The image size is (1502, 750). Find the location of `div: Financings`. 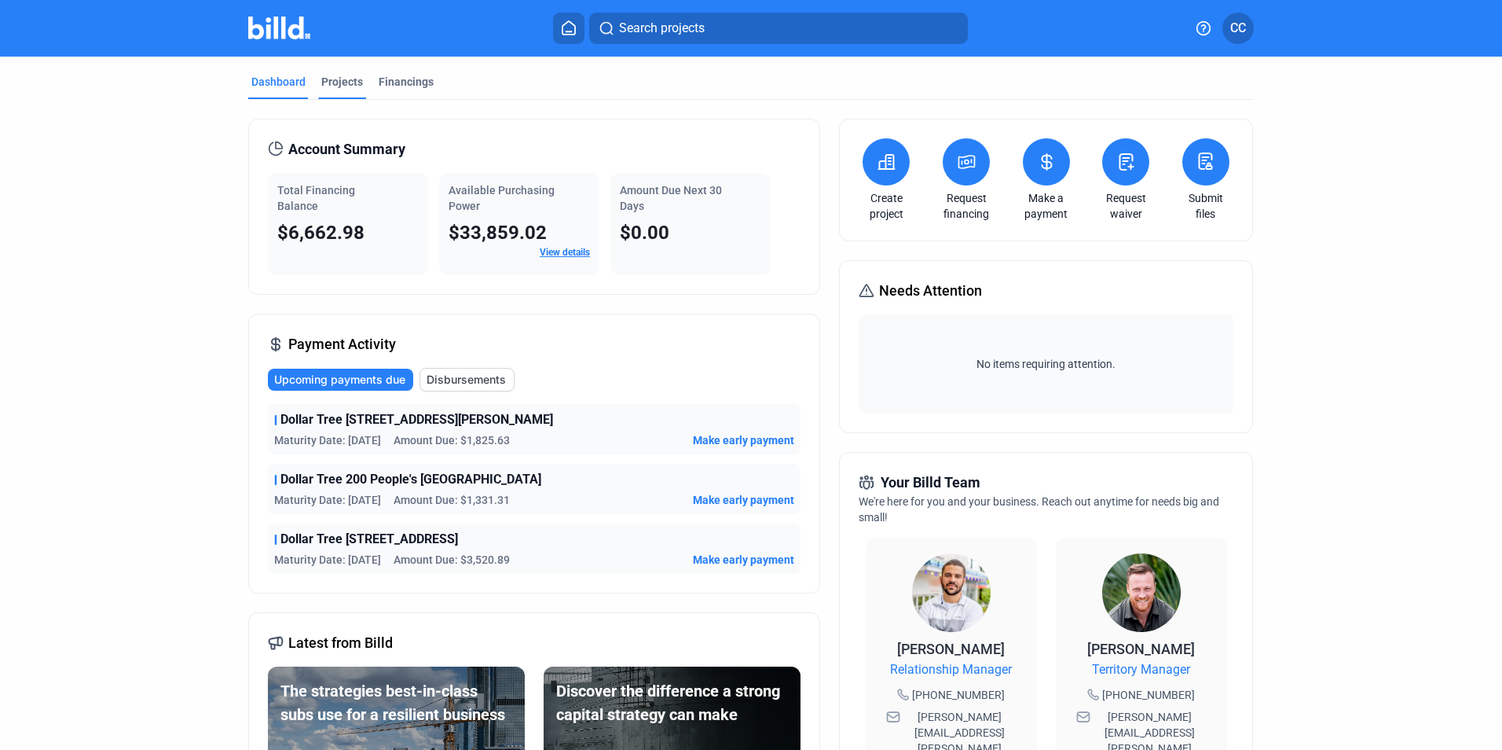

div: Financings is located at coordinates (406, 82).